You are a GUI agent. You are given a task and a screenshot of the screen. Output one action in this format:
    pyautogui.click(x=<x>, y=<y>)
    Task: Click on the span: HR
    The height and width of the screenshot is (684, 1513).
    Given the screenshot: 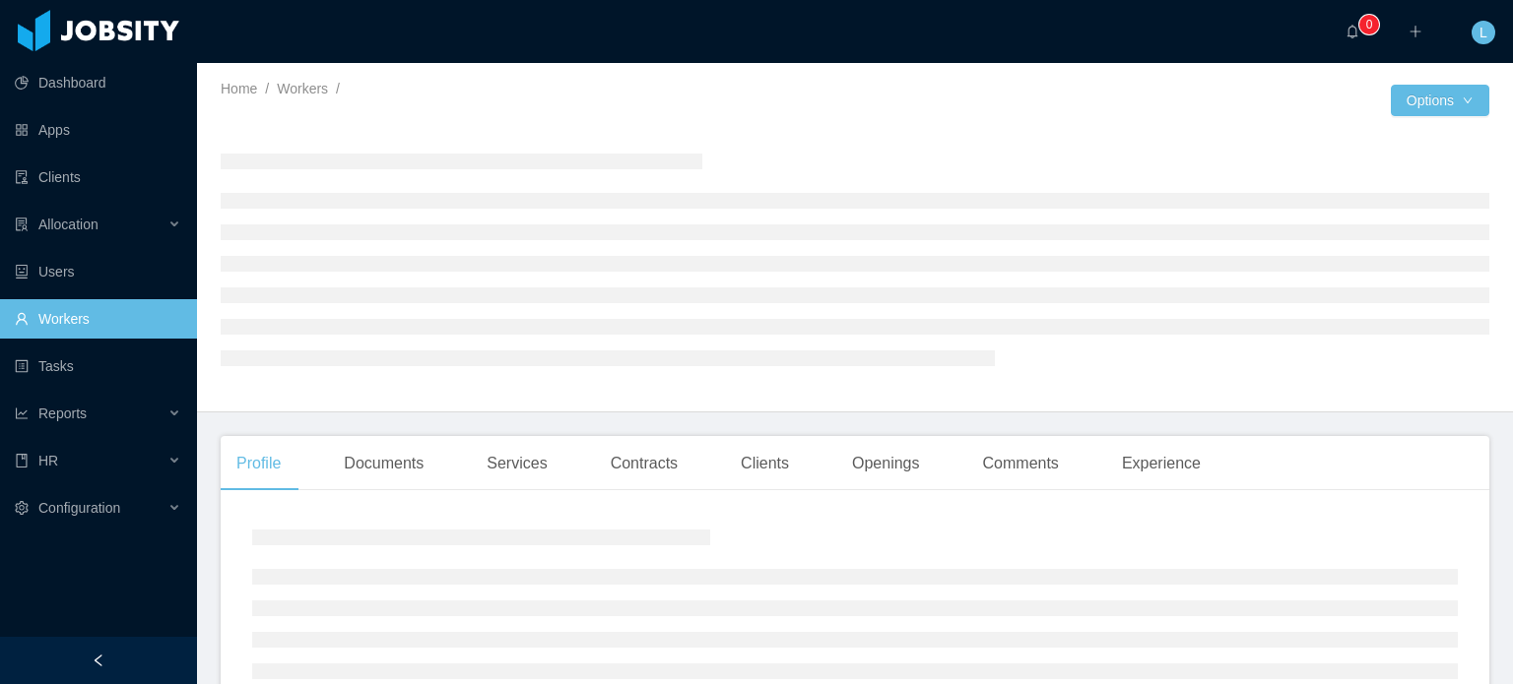 What is the action you would take?
    pyautogui.click(x=48, y=461)
    